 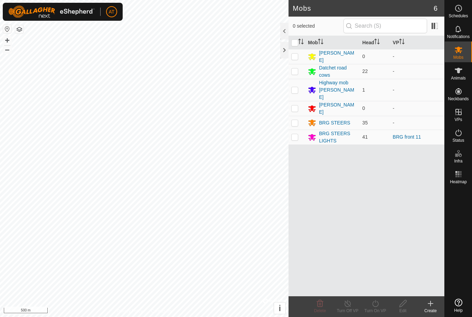 I want to click on button: i, so click(x=279, y=308).